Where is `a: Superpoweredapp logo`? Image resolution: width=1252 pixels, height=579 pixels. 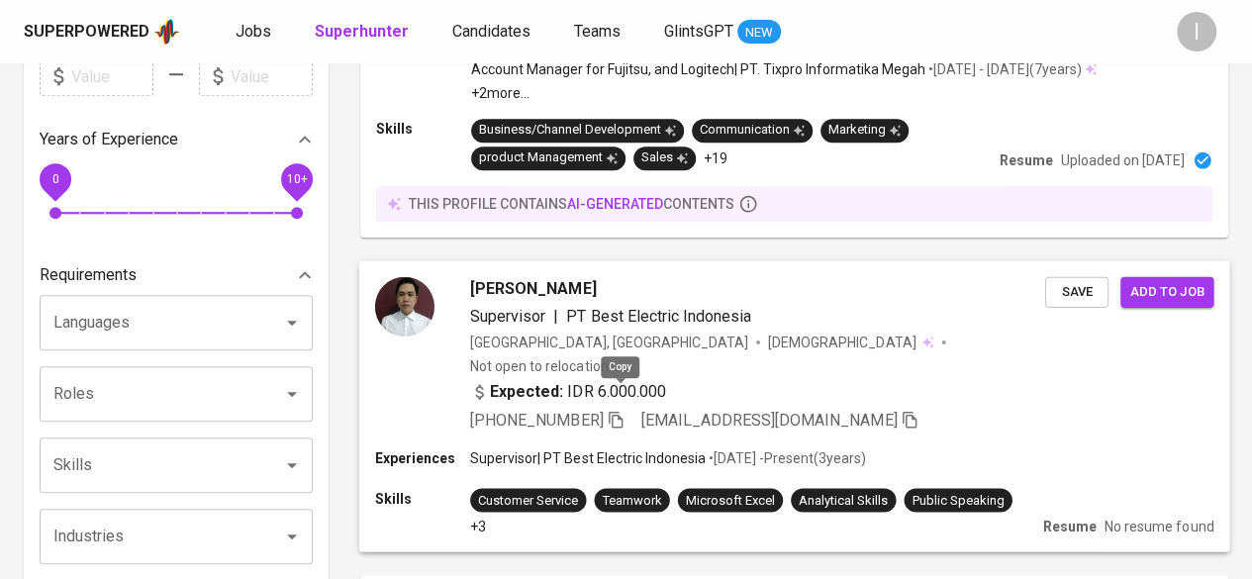 a: Superpoweredapp logo is located at coordinates (102, 32).